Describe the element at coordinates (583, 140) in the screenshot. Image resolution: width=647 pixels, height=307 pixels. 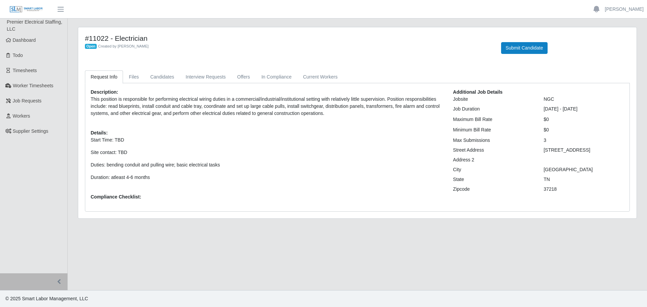
I see `div: 3` at that location.